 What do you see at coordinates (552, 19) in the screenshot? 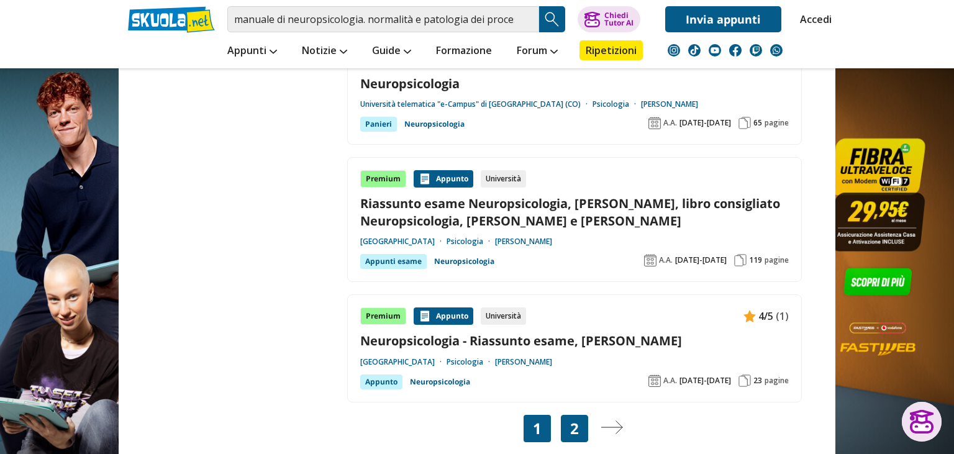
I see `img: Cerca appunti, riassunti o versioni` at bounding box center [552, 19].